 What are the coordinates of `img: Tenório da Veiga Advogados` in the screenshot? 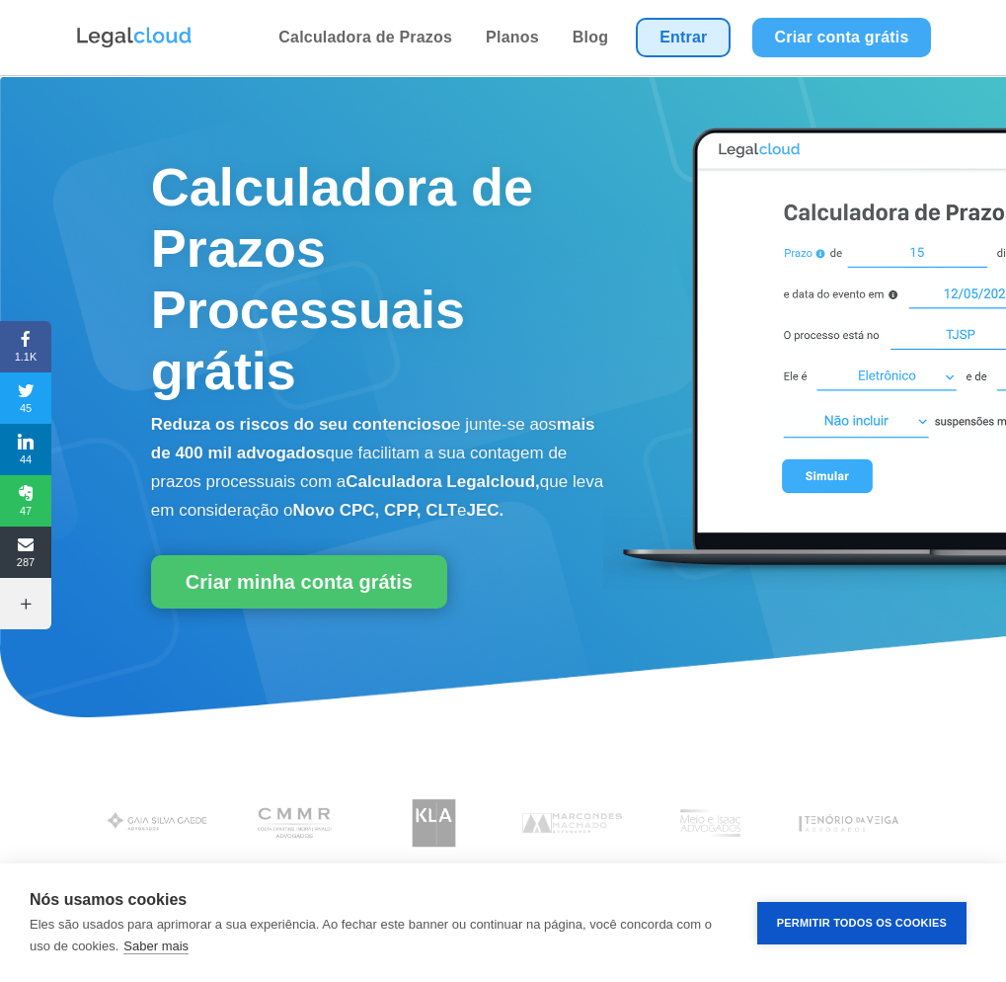 It's located at (848, 823).